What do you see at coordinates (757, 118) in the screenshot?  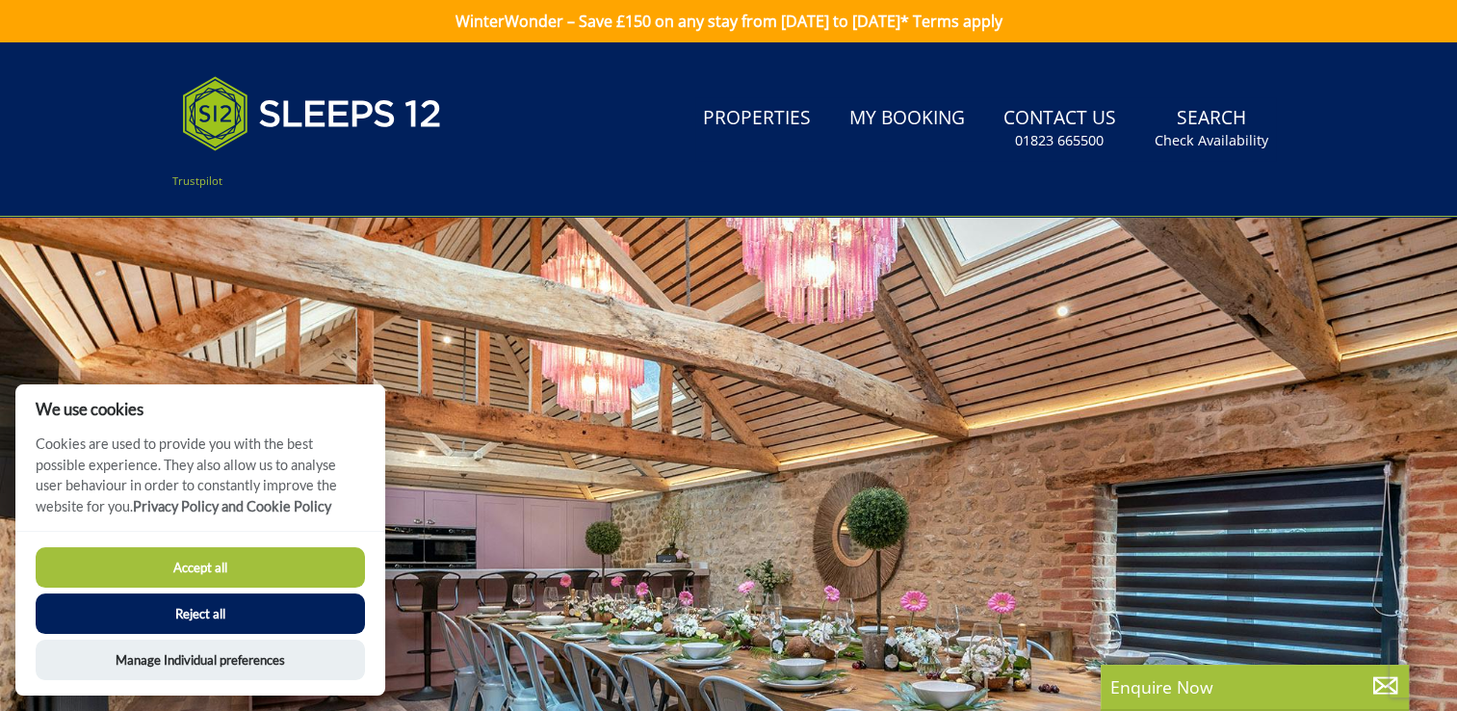 I see `a: Properties` at bounding box center [757, 118].